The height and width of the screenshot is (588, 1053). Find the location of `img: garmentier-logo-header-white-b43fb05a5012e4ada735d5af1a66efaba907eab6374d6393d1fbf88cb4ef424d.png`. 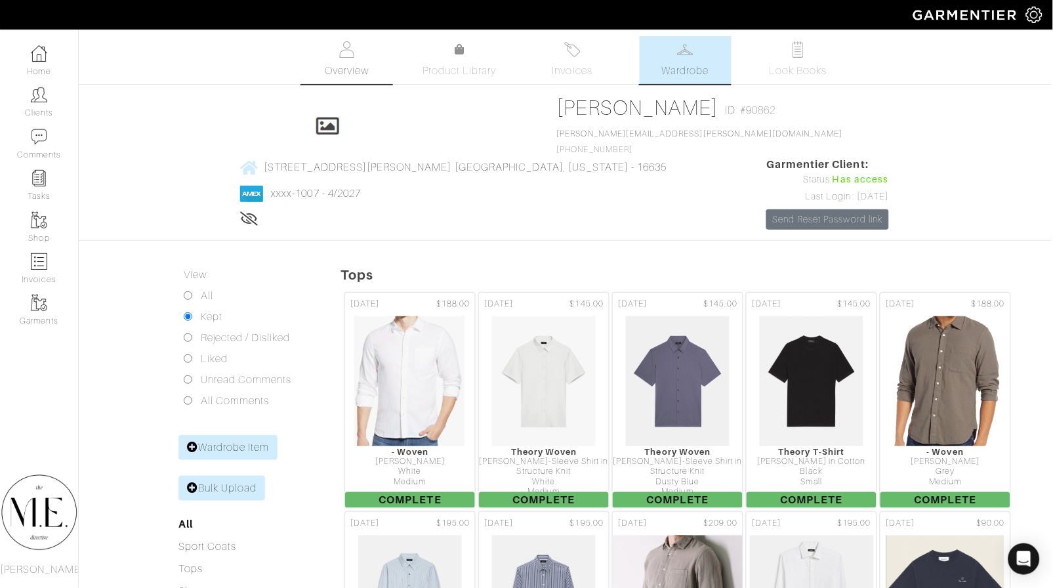

img: garmentier-logo-header-white-b43fb05a5012e4ada735d5af1a66efaba907eab6374d6393d1fbf88cb4ef424d.png is located at coordinates (966, 14).